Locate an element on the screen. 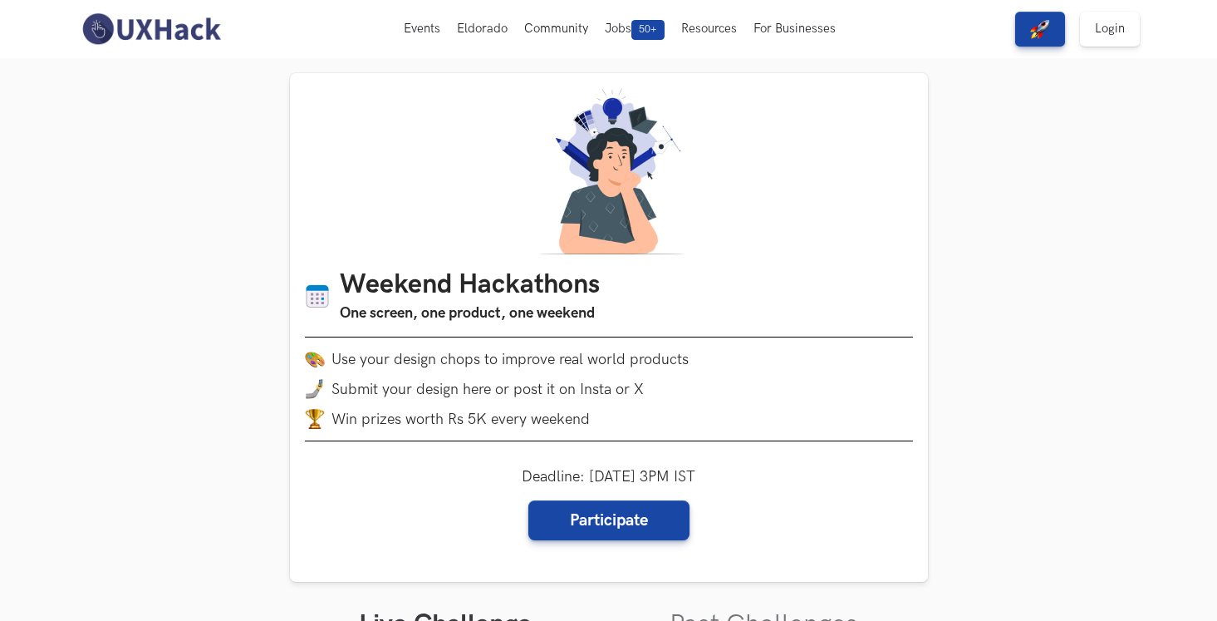 This screenshot has width=1217, height=621. li: Use your design chops to improve real world products is located at coordinates (609, 359).